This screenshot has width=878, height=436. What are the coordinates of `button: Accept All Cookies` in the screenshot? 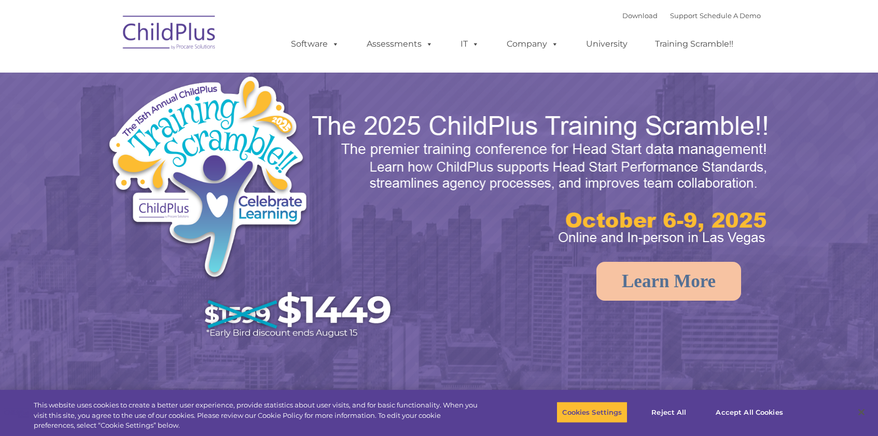 It's located at (749, 412).